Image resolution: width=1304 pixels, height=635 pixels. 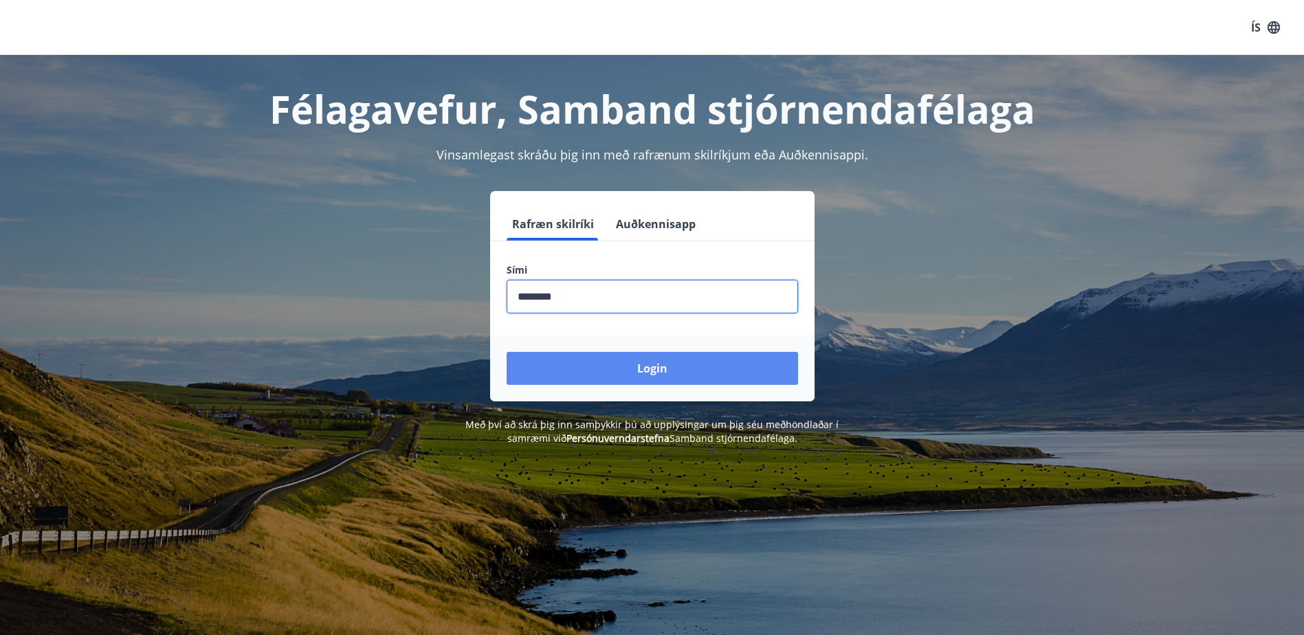 I want to click on button: Auðkennisapp, so click(x=656, y=224).